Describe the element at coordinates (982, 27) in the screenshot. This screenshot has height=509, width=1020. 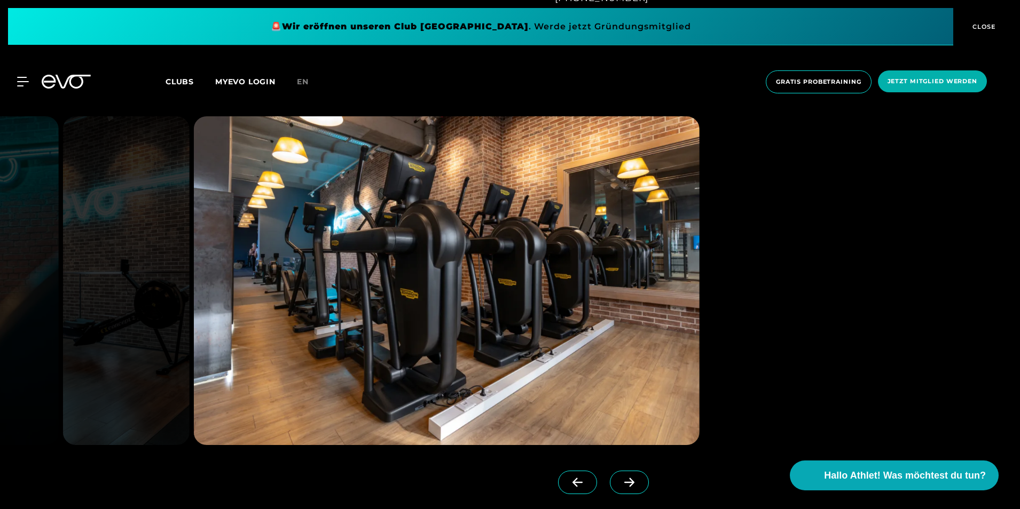
I see `span: CLOSE` at that location.